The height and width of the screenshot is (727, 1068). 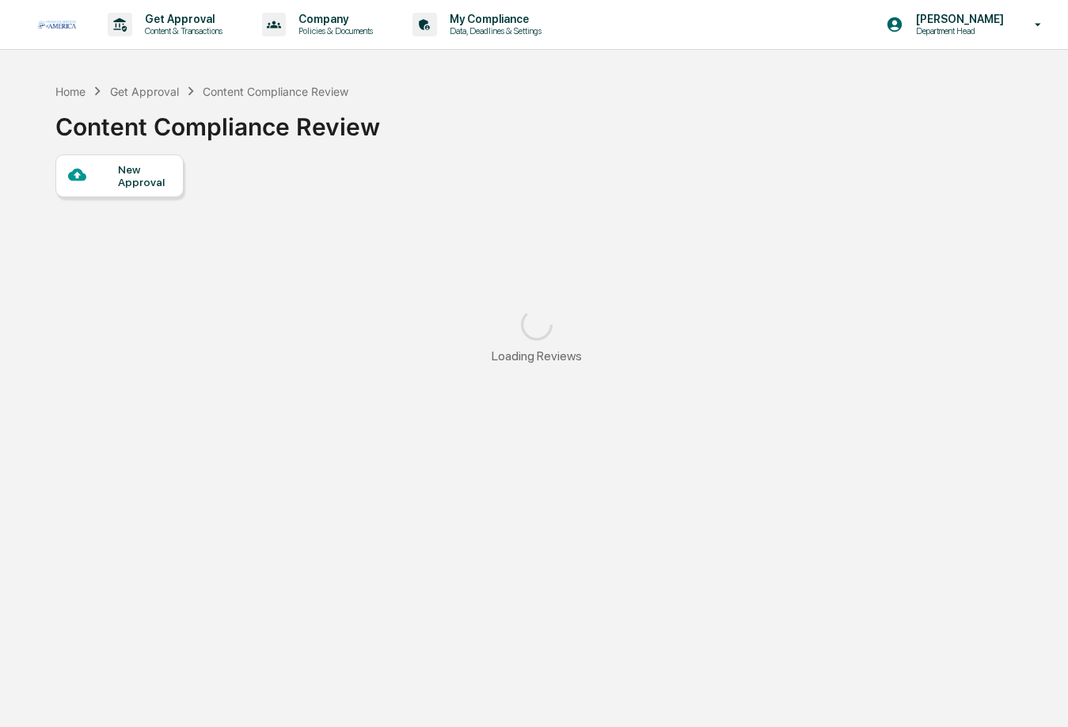 I want to click on img: logo, so click(x=57, y=24).